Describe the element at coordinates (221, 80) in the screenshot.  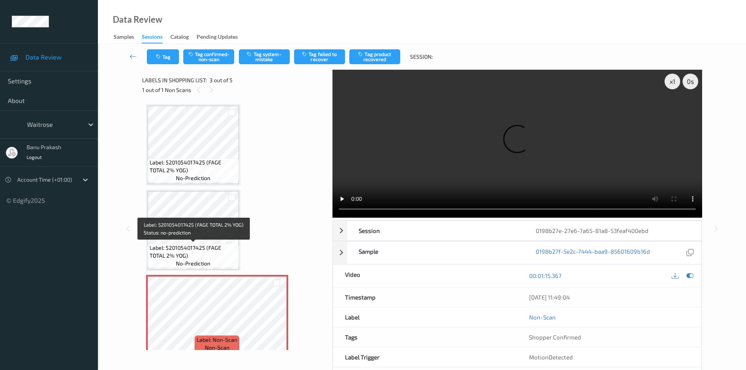
I see `span: 3 out of 5` at that location.